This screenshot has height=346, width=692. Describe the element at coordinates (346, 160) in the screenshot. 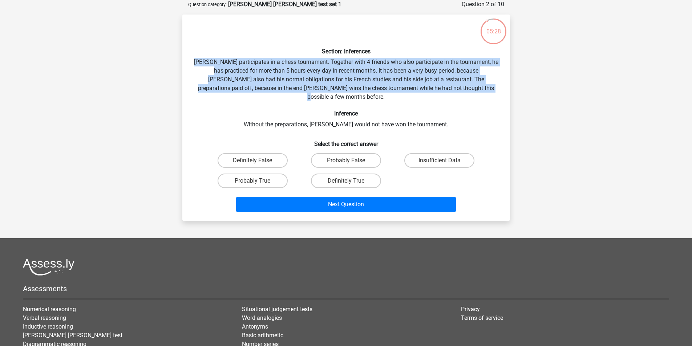

I see `label: Probably False` at that location.